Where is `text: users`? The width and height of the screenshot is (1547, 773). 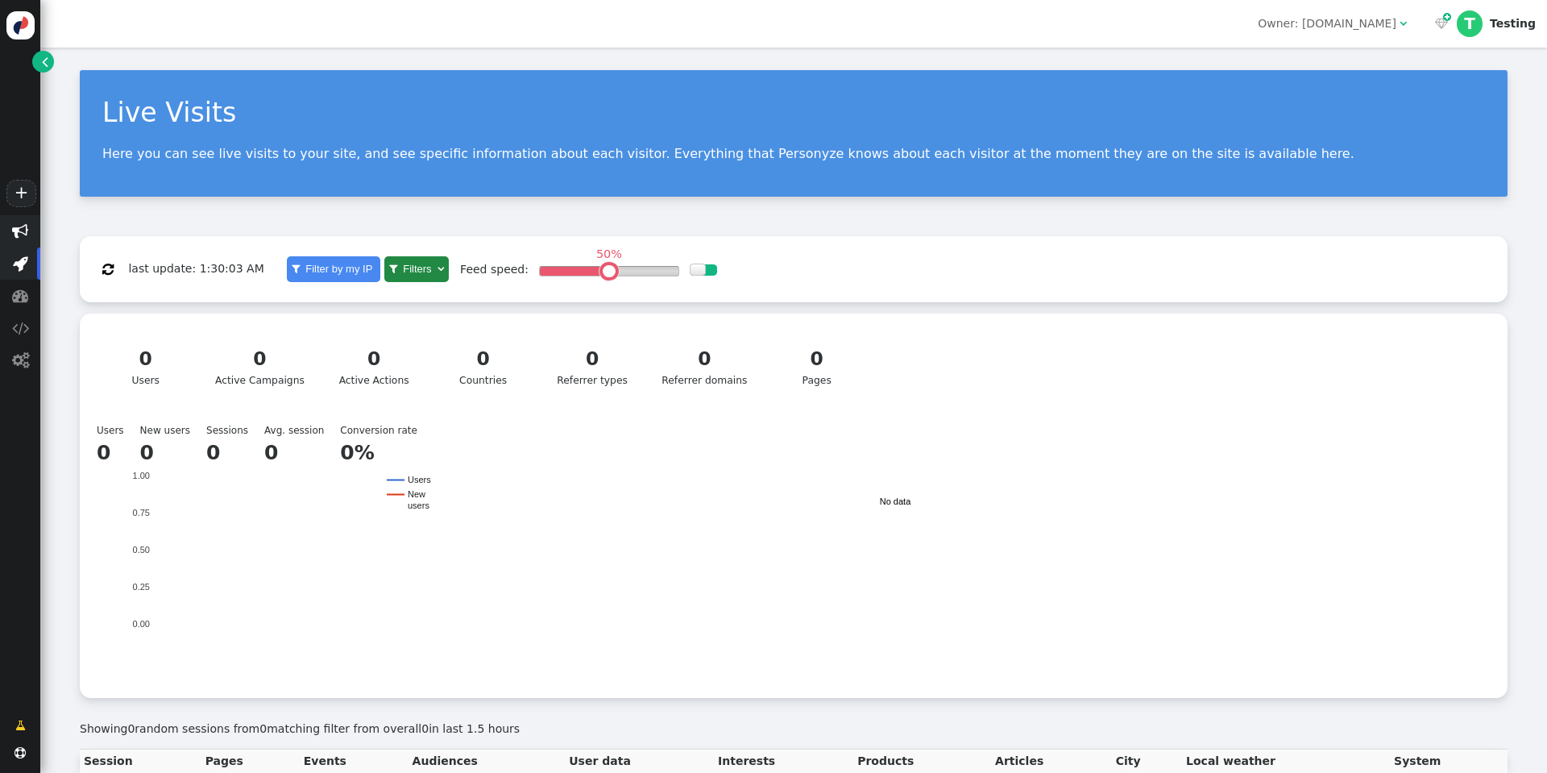 text: users is located at coordinates (418, 506).